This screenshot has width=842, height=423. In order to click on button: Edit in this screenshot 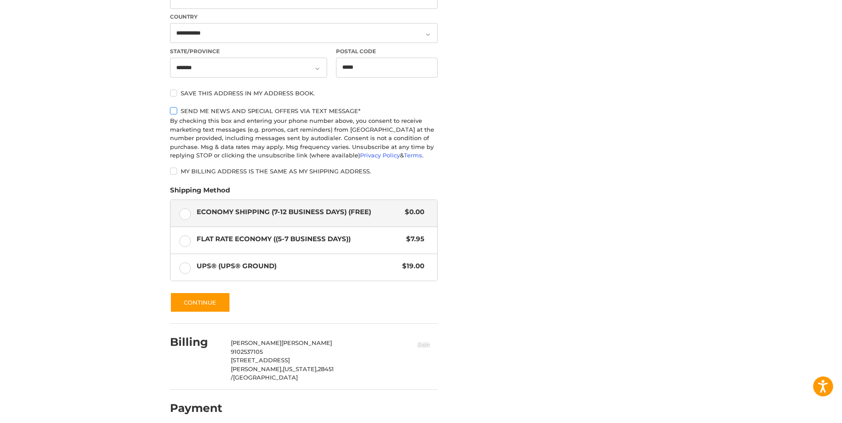, I will do `click(424, 344)`.